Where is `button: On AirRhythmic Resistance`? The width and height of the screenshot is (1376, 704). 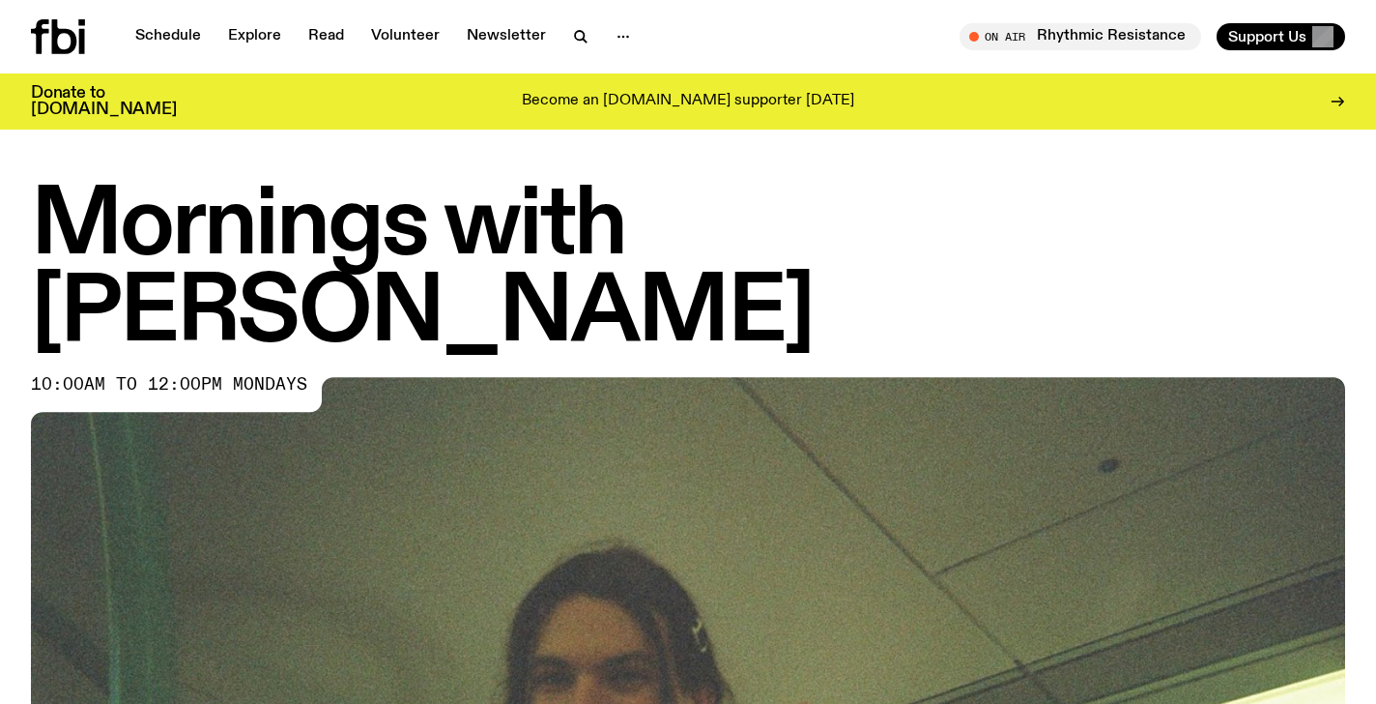 button: On AirRhythmic Resistance is located at coordinates (1081, 37).